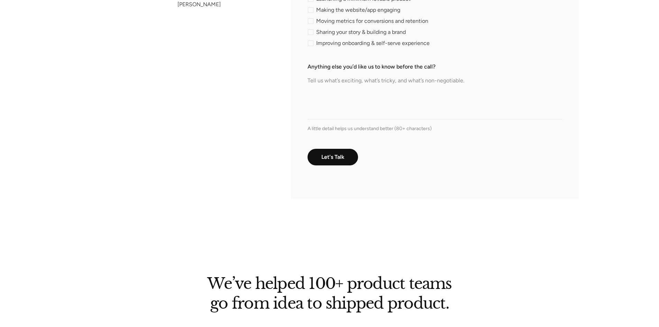  What do you see at coordinates (373, 43) in the screenshot?
I see `span: Improving onboarding & self-serve experience` at bounding box center [373, 43].